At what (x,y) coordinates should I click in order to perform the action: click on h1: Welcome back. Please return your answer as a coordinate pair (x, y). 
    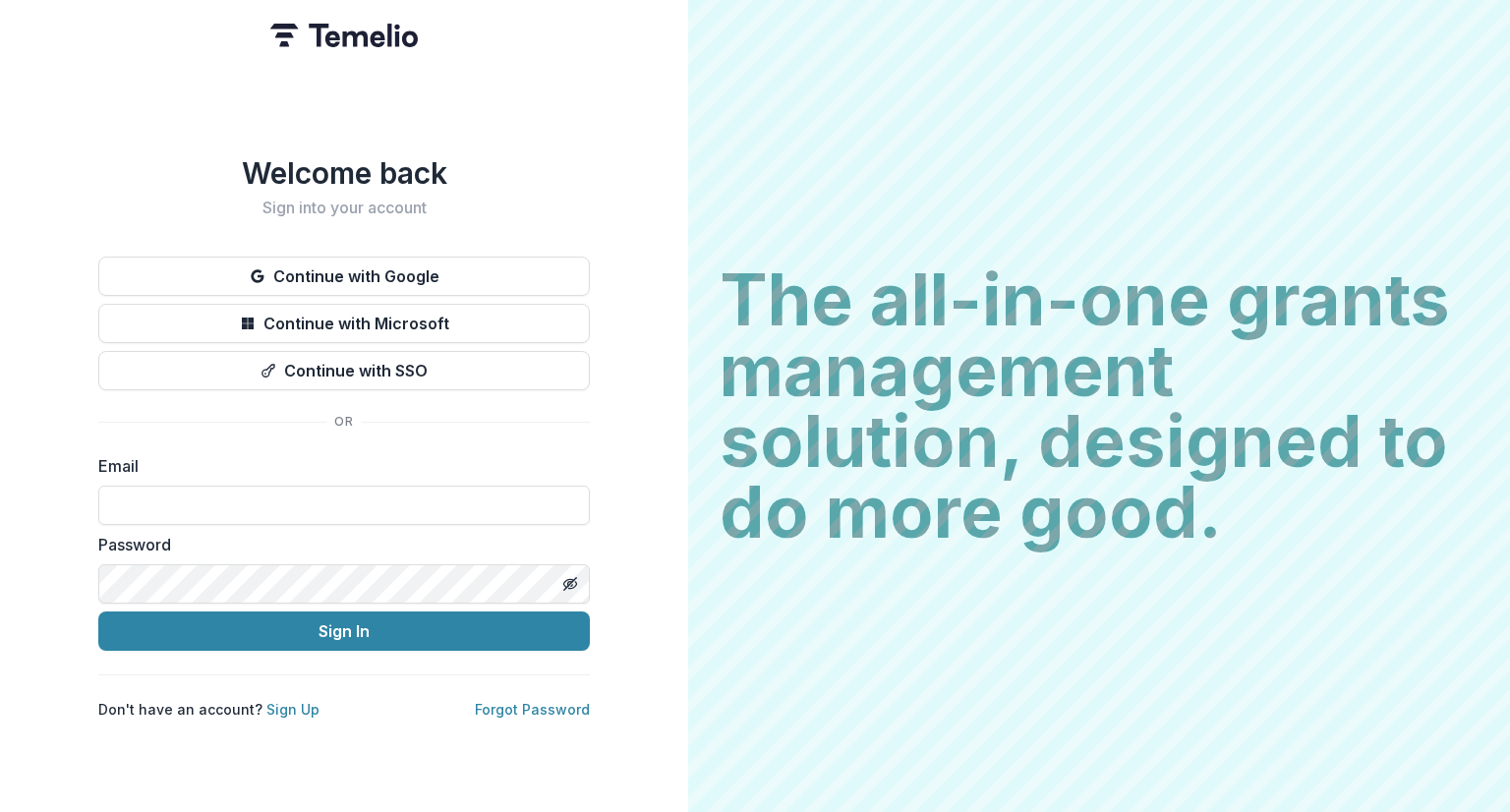
    Looking at the image, I should click on (344, 173).